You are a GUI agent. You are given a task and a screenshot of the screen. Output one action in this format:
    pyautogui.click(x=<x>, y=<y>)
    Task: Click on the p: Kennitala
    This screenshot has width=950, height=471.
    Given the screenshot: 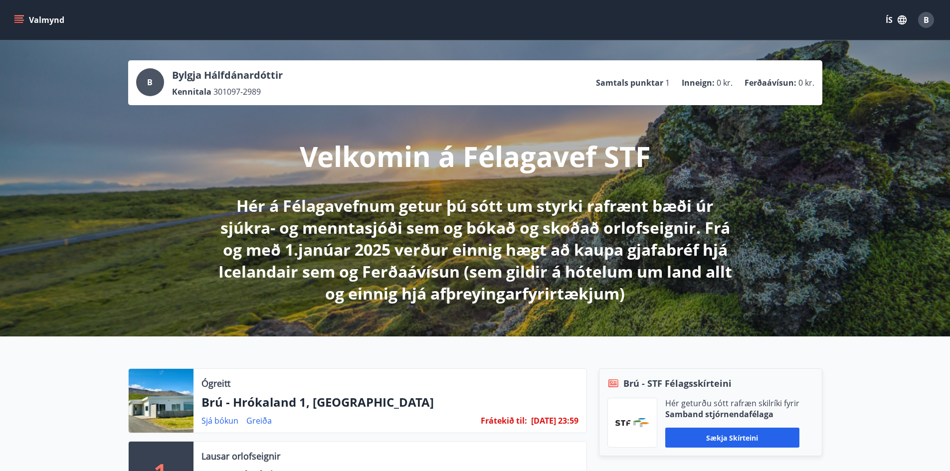 What is the action you would take?
    pyautogui.click(x=192, y=92)
    